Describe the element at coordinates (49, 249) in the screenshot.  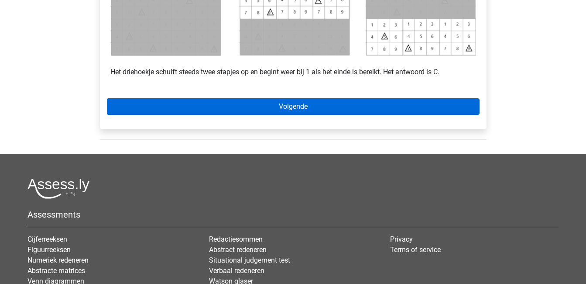
I see `a: Figuurreeksen` at that location.